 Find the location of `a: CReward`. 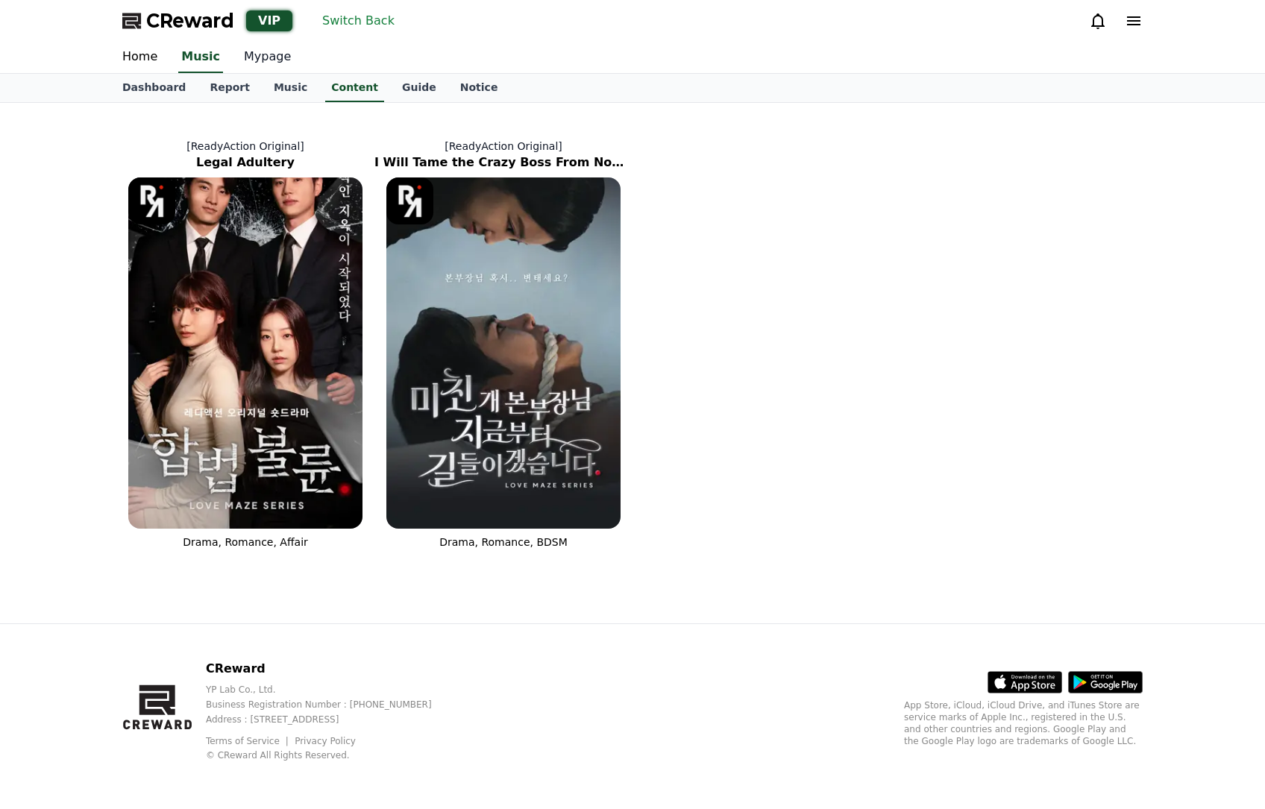

a: CReward is located at coordinates (178, 21).